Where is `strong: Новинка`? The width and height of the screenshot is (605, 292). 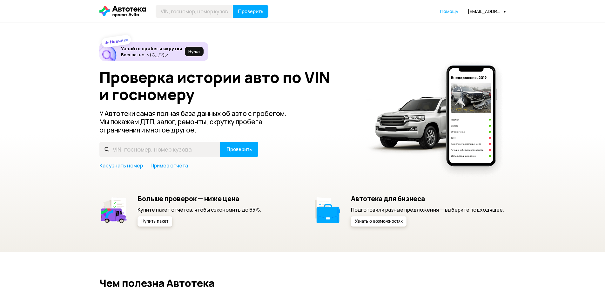
strong: Новинка is located at coordinates (119, 41).